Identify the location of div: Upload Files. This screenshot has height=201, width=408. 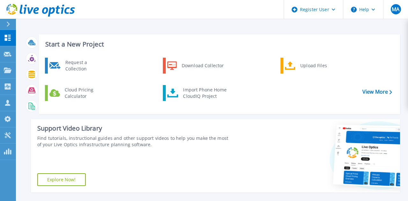
(320, 66).